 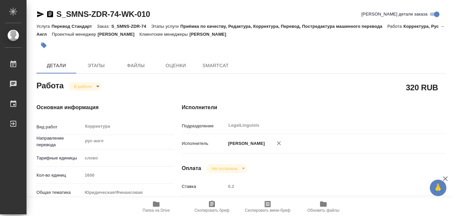 I want to click on button: Удалить исполнителя, so click(x=279, y=144).